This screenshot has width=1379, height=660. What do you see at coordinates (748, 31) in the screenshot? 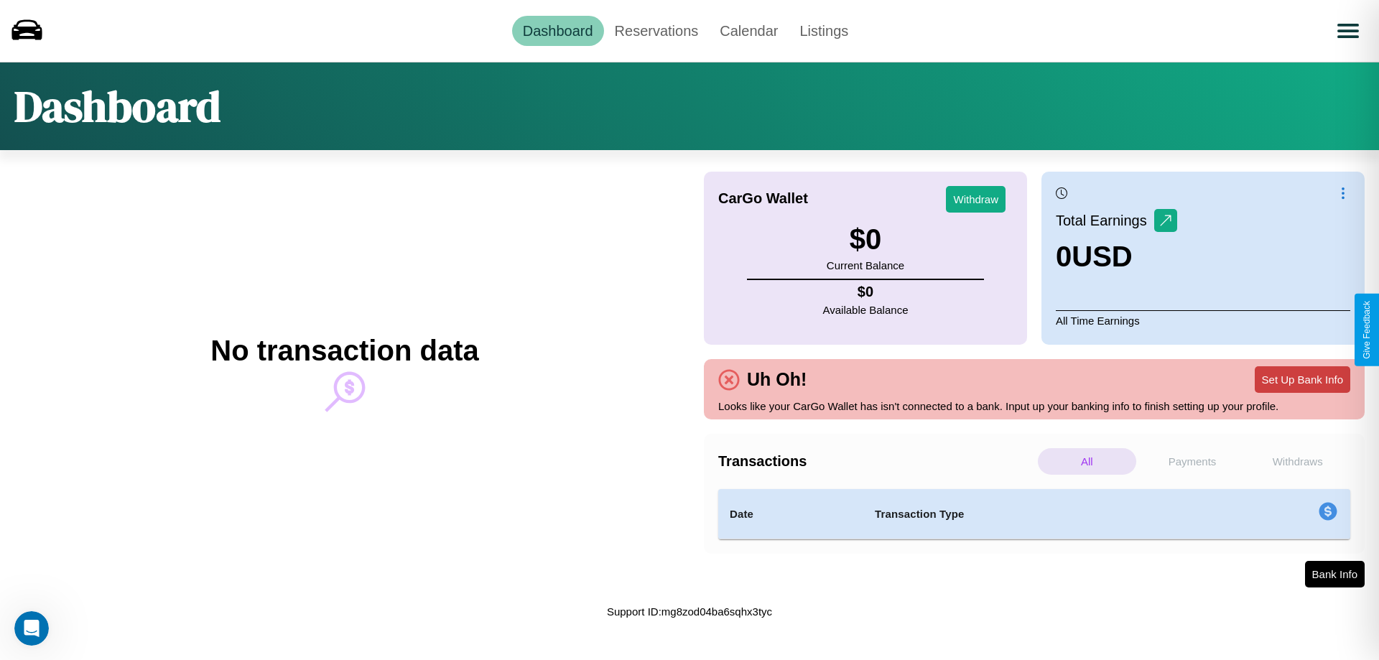
I see `a: Calendar` at bounding box center [748, 31].